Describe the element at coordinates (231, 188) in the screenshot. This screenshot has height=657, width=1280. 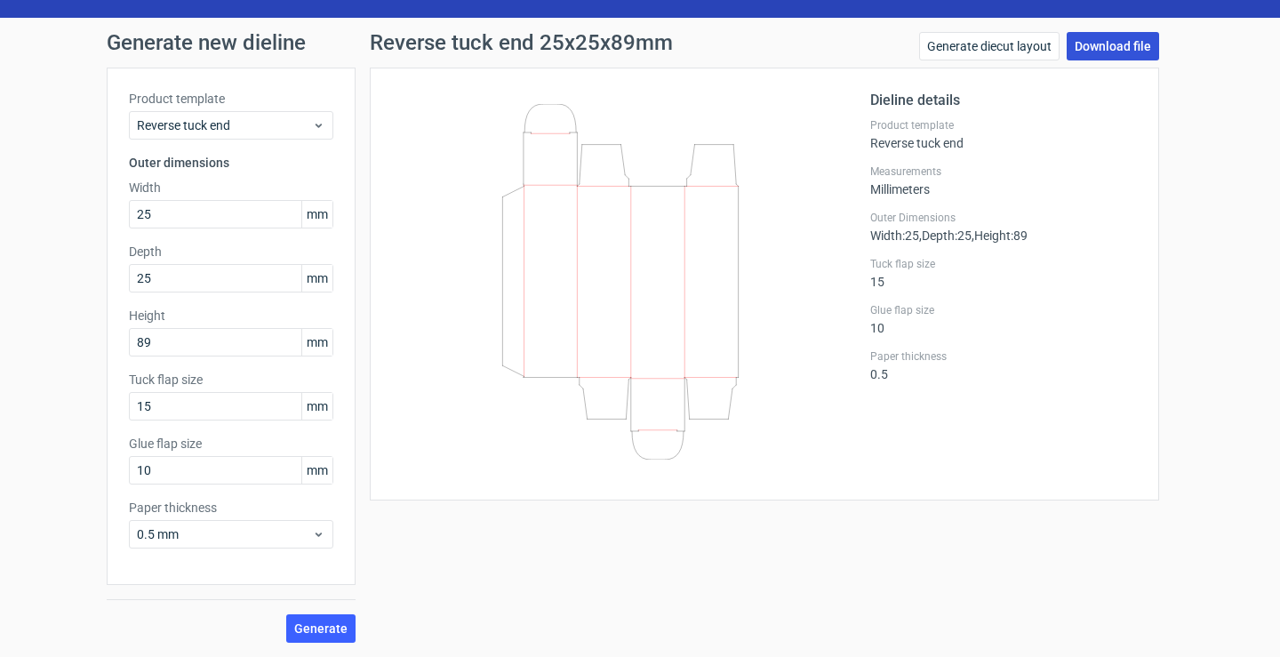
I see `label: Width` at that location.